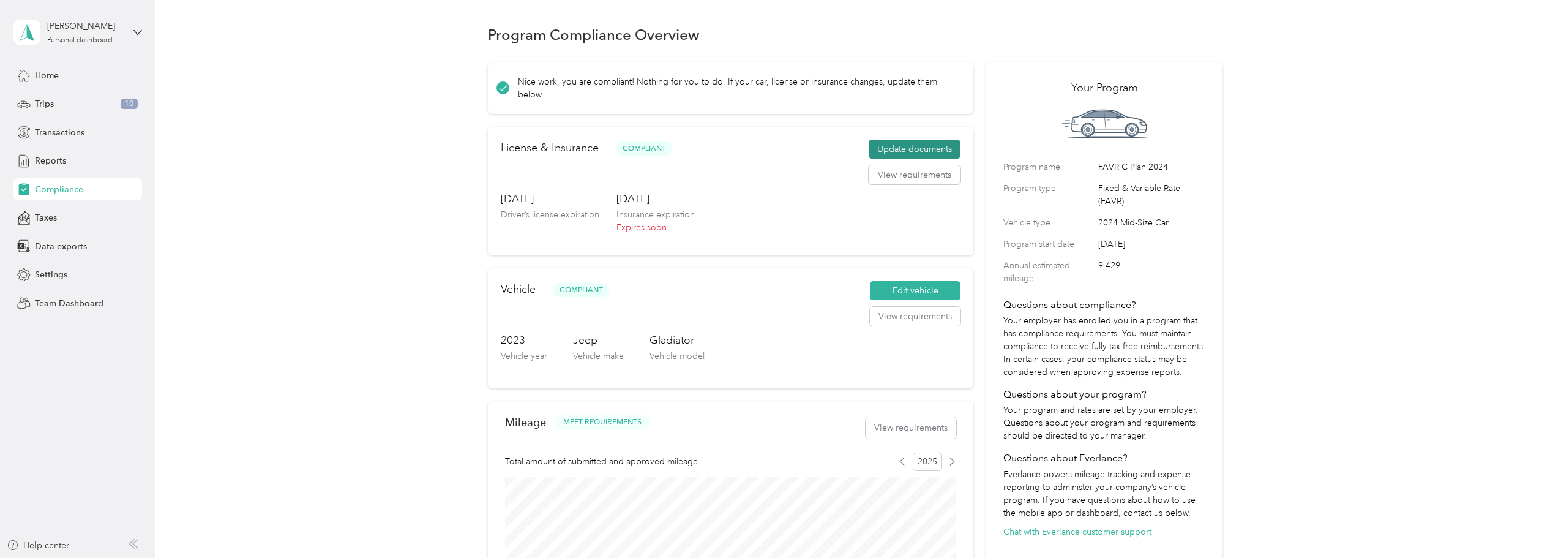 Image resolution: width=1561 pixels, height=558 pixels. I want to click on h4: Questions about your program?, so click(1104, 394).